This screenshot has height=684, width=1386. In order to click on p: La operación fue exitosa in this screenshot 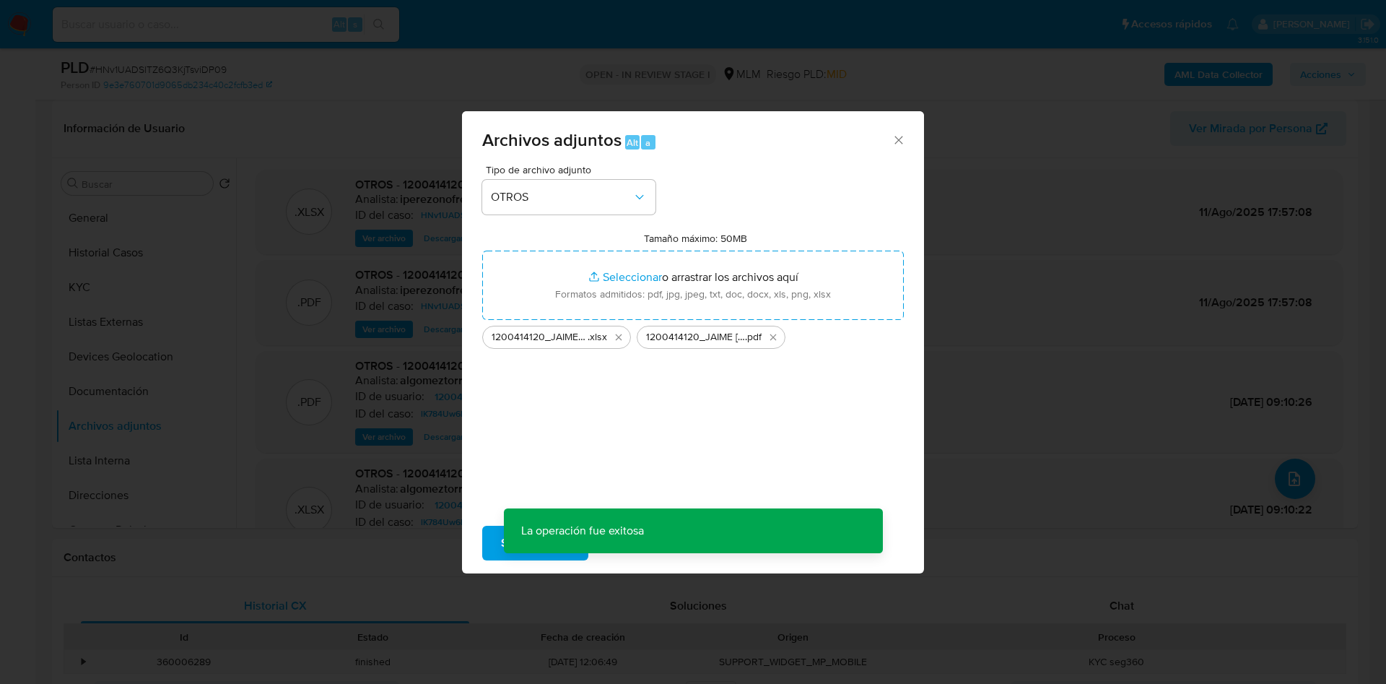, I will do `click(582, 530)`.